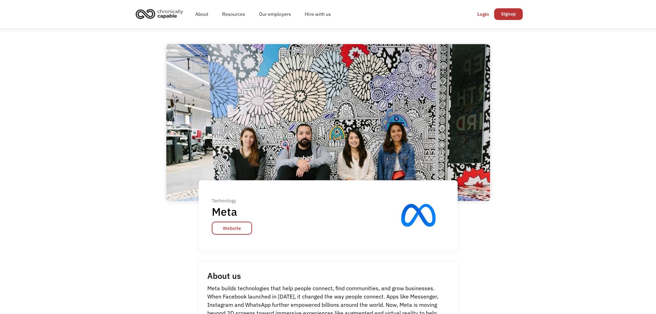 The image size is (656, 314). I want to click on h1: Meta, so click(229, 211).